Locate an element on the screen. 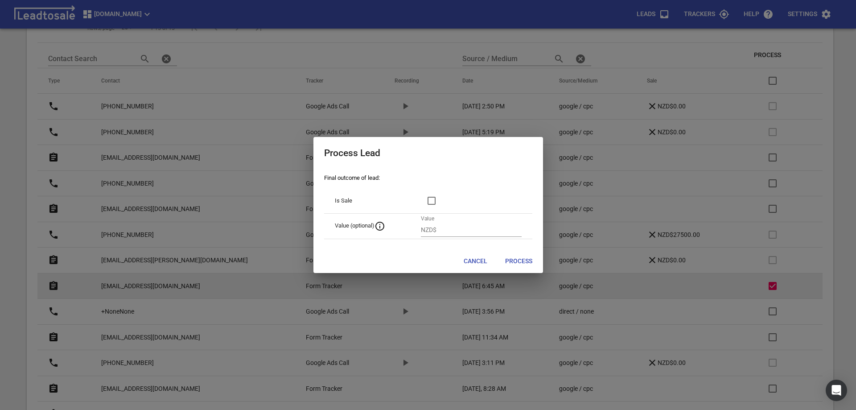 This screenshot has width=856, height=410. span: Process is located at coordinates (519, 261).